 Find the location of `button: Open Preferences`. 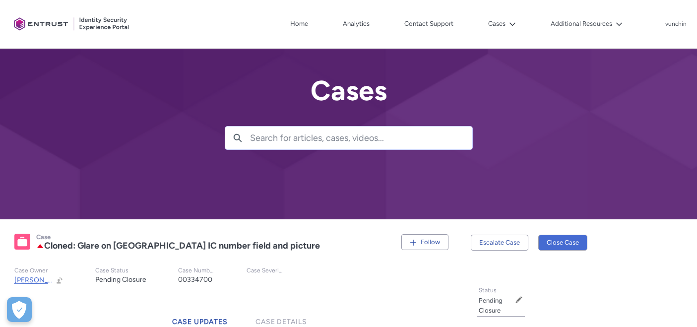

button: Open Preferences is located at coordinates (19, 310).